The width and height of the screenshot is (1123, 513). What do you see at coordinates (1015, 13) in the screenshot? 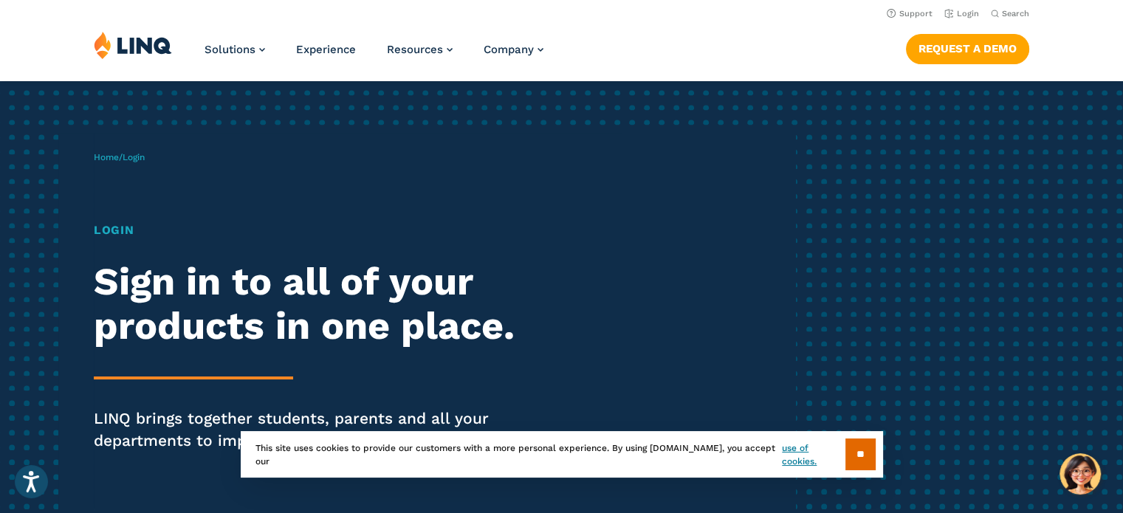
I see `span: Search` at bounding box center [1015, 13].